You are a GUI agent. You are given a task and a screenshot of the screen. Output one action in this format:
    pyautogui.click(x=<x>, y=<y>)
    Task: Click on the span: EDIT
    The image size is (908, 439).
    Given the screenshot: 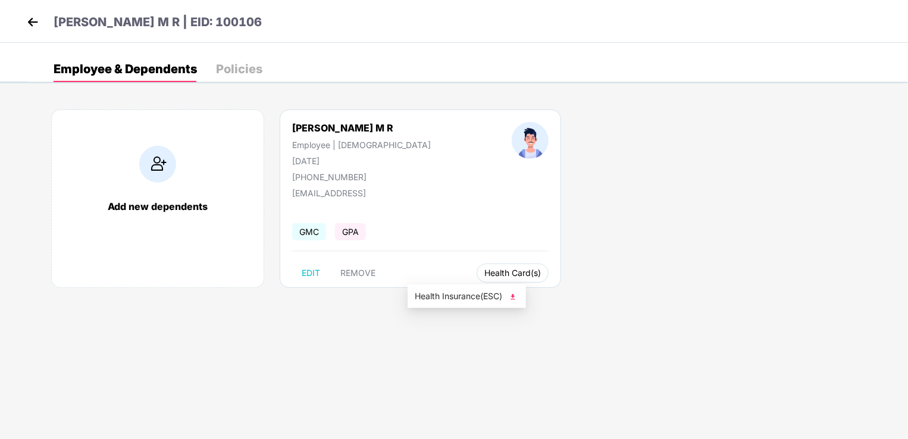 What is the action you would take?
    pyautogui.click(x=311, y=273)
    